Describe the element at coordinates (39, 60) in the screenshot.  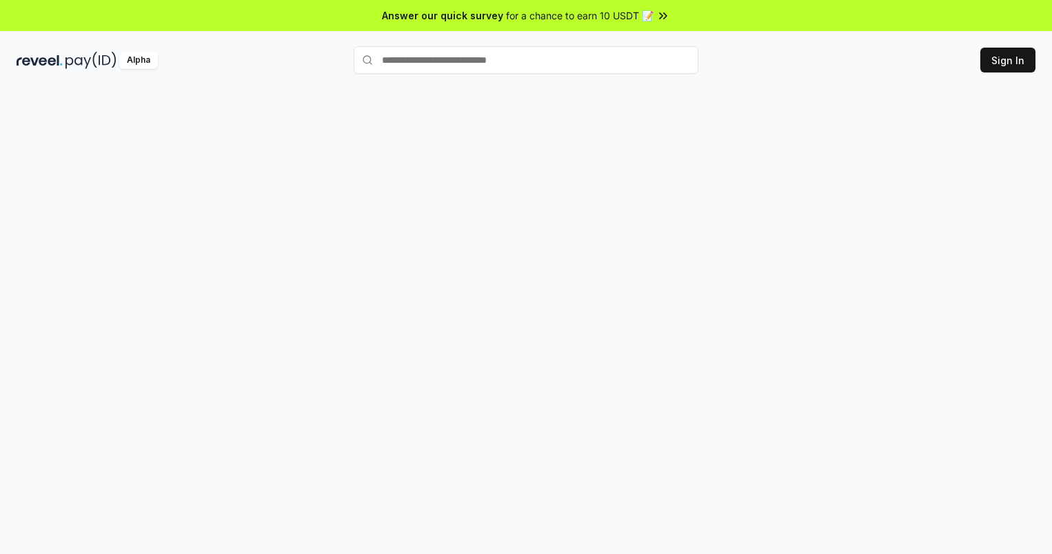
I see `img: reveel_dark` at that location.